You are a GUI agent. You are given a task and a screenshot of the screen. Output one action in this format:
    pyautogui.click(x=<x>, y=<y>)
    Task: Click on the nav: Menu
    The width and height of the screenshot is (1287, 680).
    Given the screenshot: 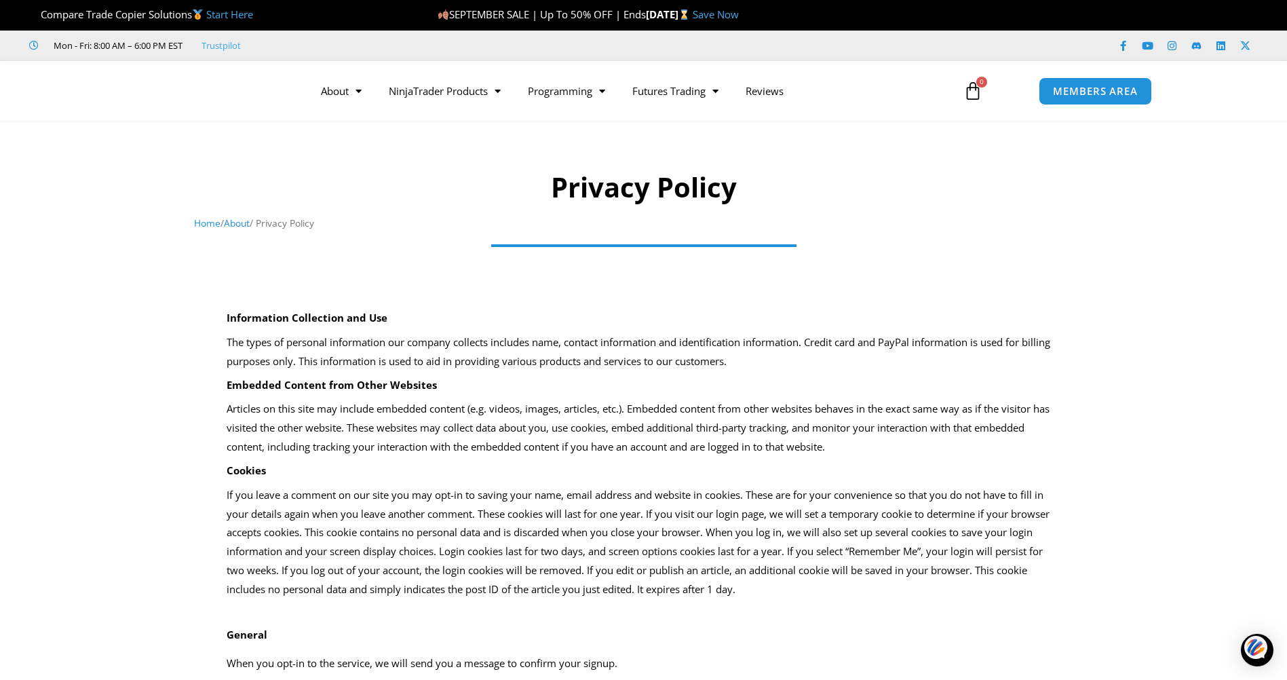 What is the action you would take?
    pyautogui.click(x=628, y=91)
    